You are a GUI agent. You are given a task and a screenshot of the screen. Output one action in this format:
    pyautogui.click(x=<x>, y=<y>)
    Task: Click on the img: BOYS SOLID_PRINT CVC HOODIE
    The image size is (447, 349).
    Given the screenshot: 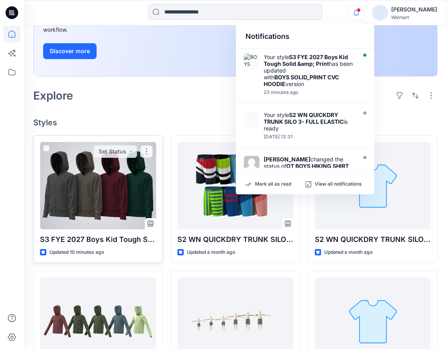 What is the action you would take?
    pyautogui.click(x=252, y=61)
    